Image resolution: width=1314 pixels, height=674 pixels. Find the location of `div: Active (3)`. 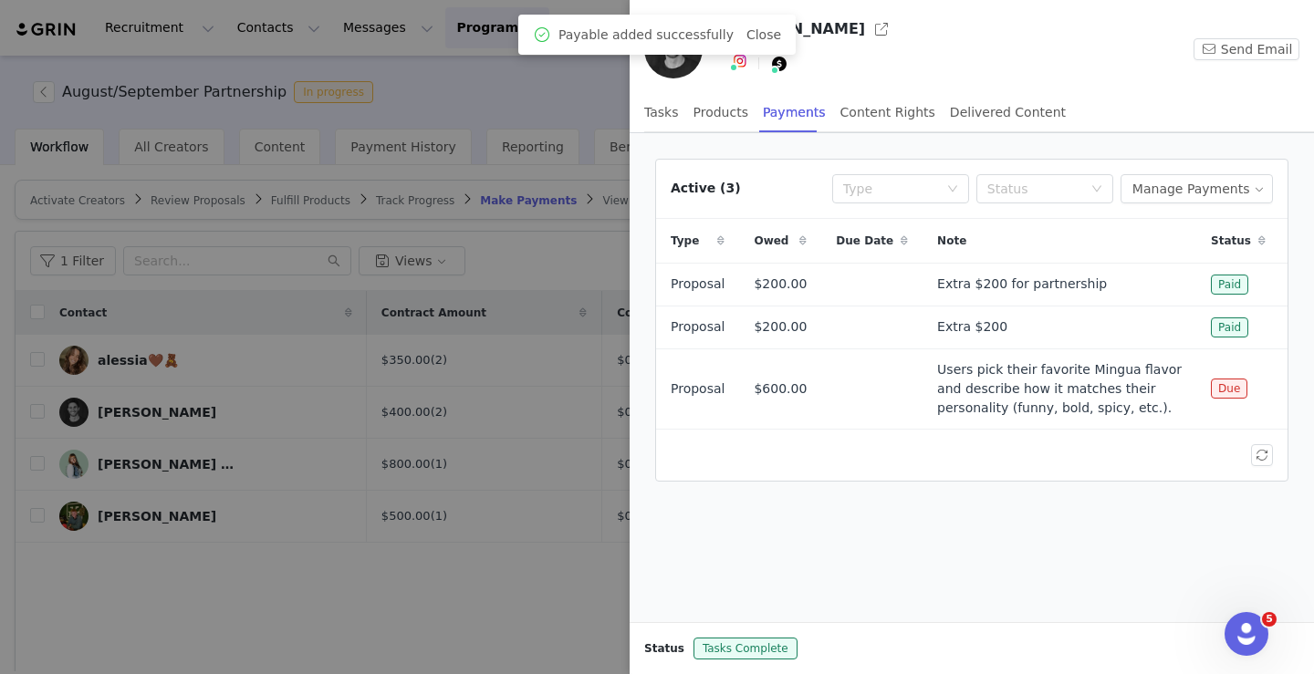

div: Active (3) is located at coordinates (705, 188).